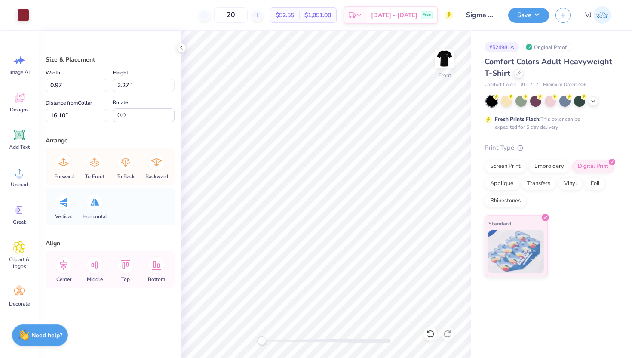 This screenshot has width=632, height=358. What do you see at coordinates (126, 176) in the screenshot?
I see `span: To Back` at bounding box center [126, 176].